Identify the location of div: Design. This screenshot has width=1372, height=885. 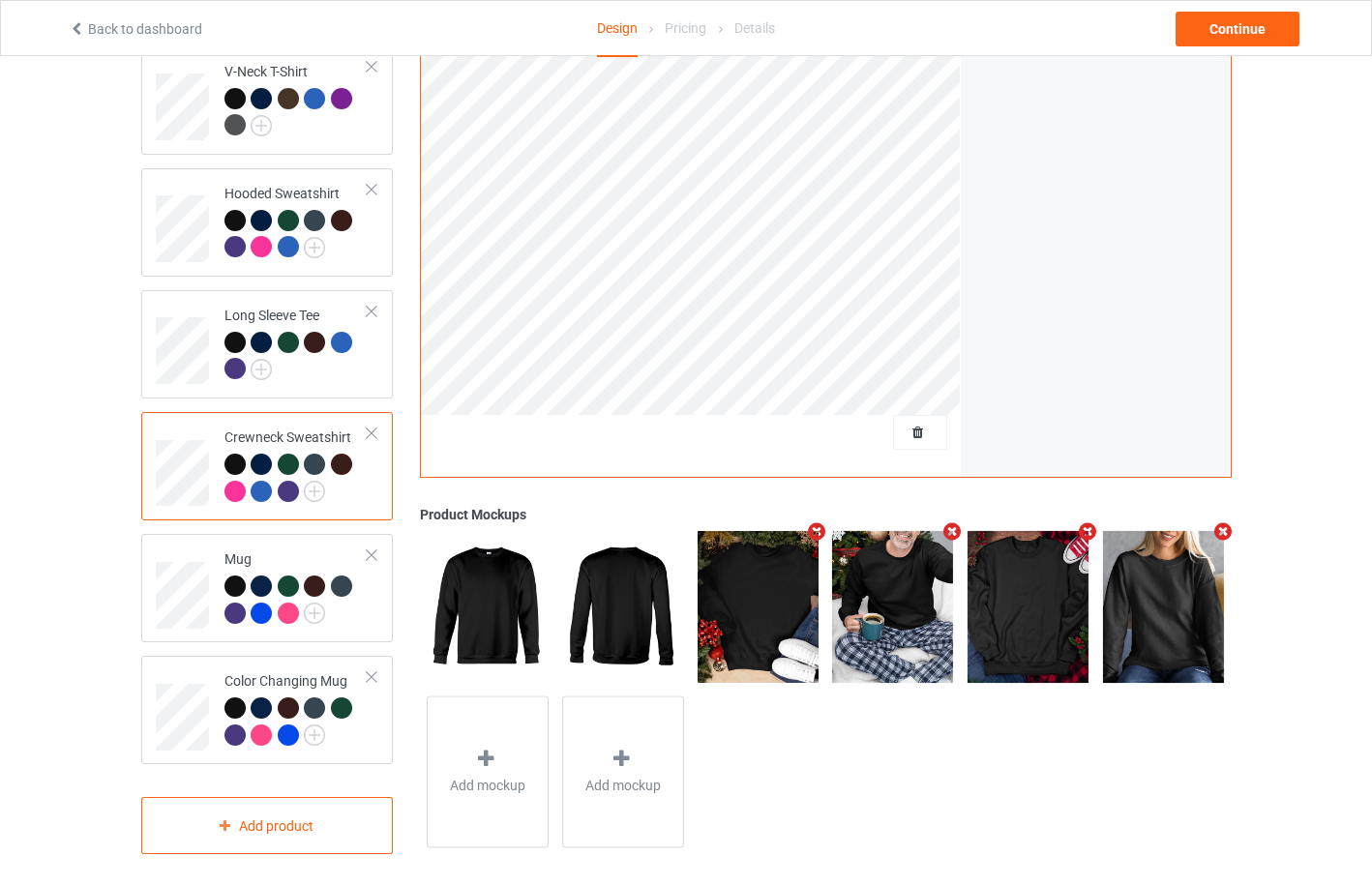
(617, 29).